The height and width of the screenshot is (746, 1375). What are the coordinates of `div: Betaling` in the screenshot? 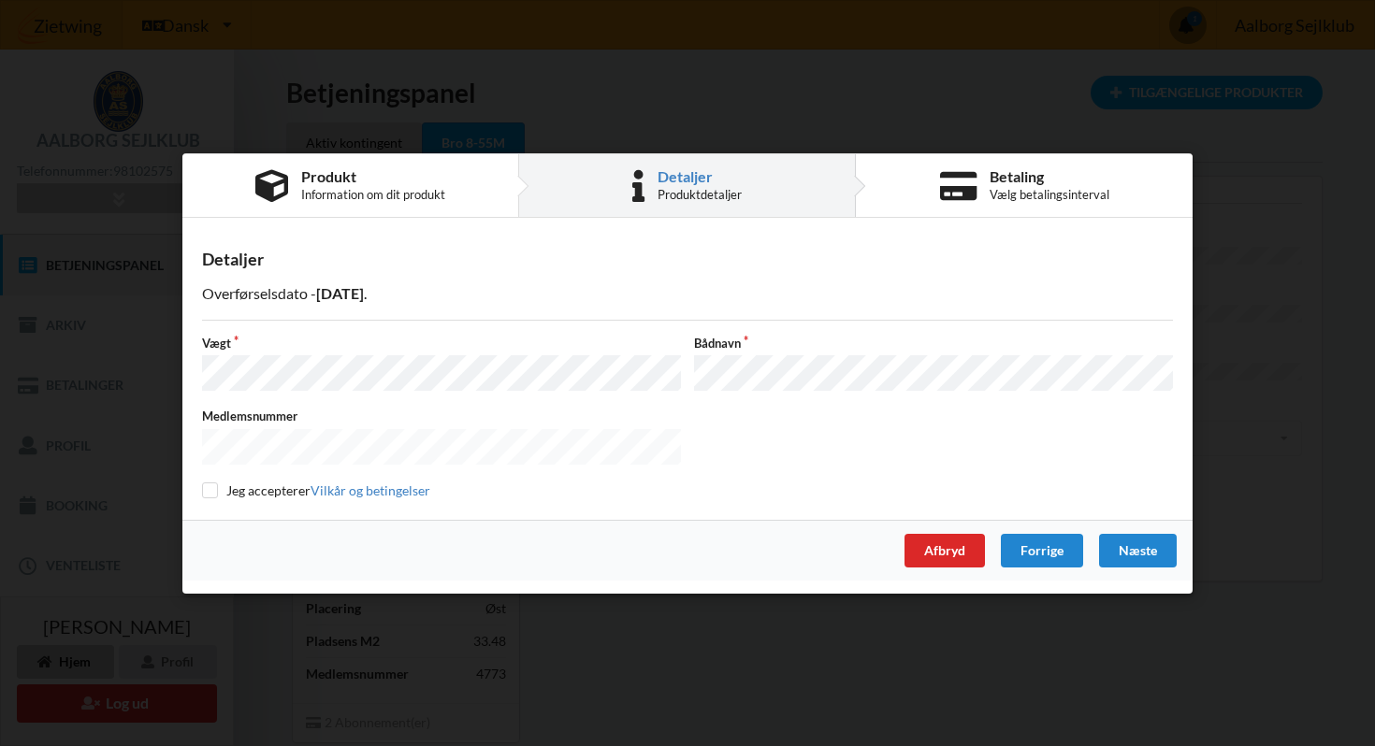 It's located at (1049, 177).